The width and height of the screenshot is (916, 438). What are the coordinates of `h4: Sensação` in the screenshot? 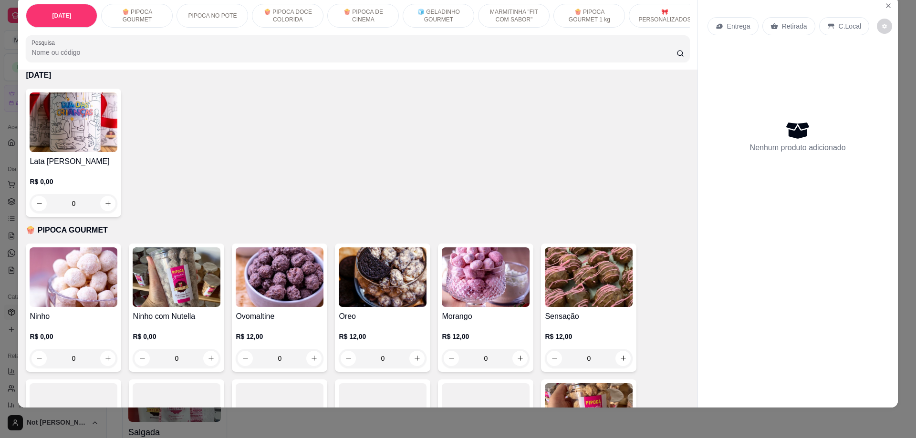 It's located at (589, 317).